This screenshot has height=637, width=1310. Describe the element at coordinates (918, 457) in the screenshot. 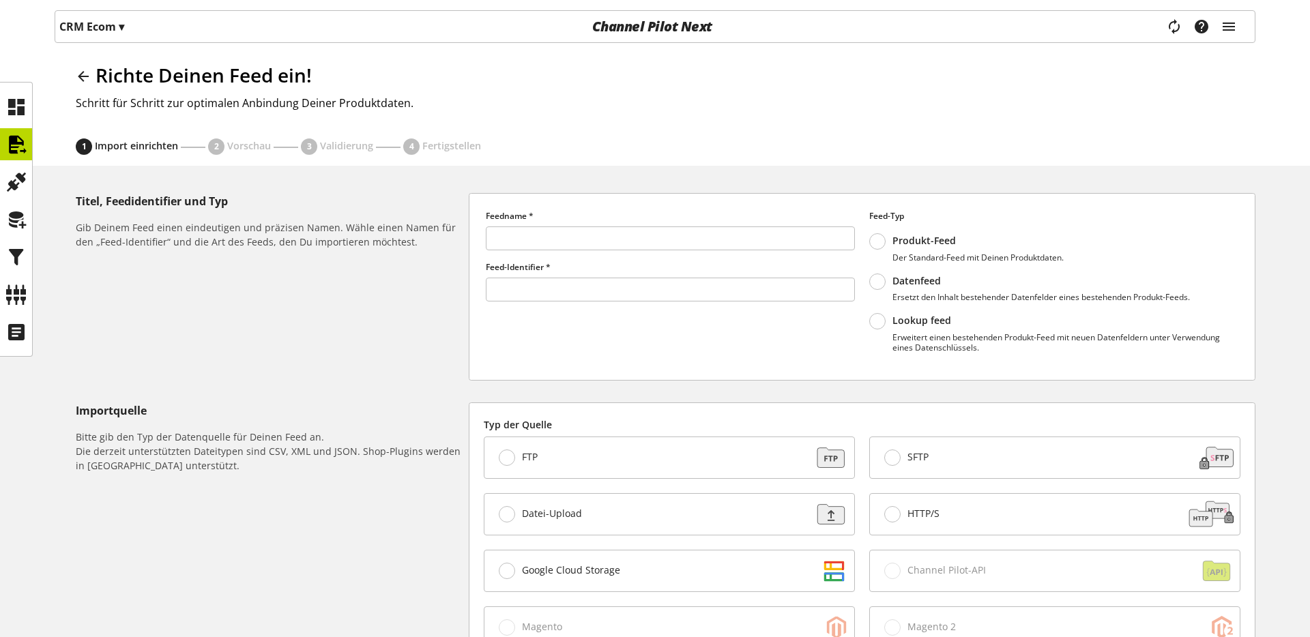

I see `span: SFTP` at that location.